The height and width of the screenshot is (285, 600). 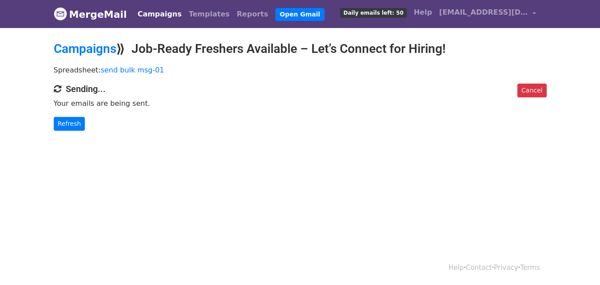 I want to click on a: Privacy, so click(x=506, y=267).